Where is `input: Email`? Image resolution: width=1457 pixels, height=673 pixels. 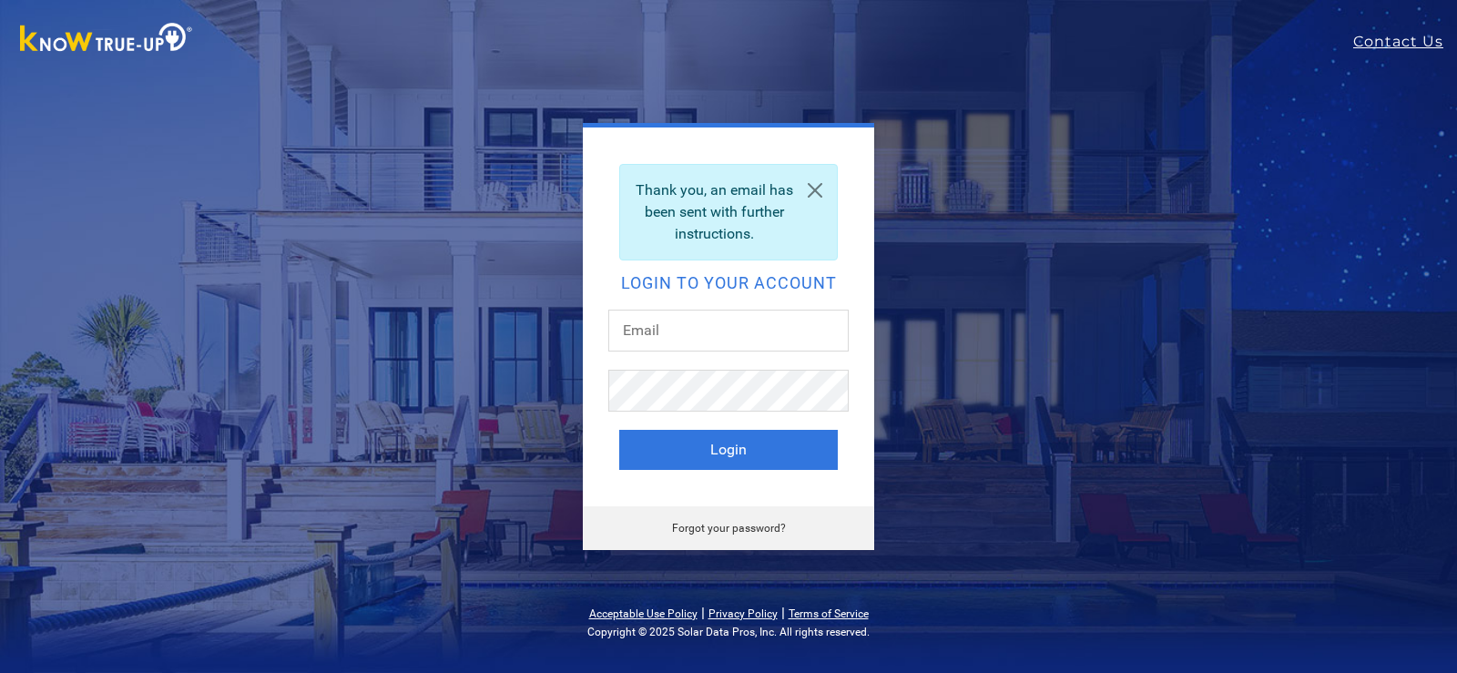
input: Email is located at coordinates (729, 331).